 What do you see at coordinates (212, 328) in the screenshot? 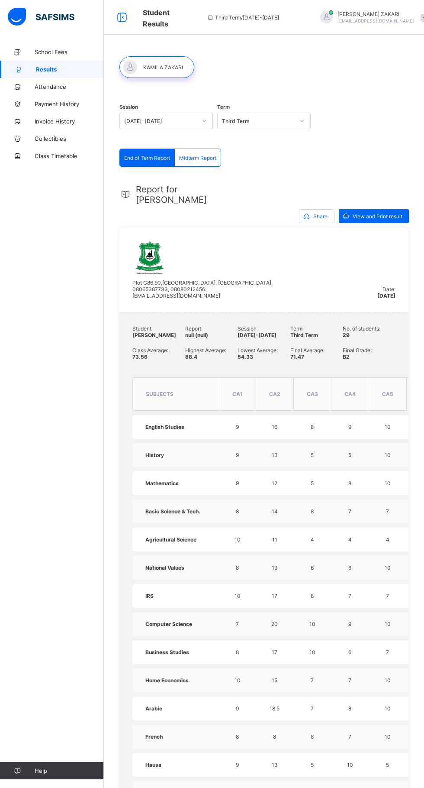
I see `span: Report` at bounding box center [212, 328].